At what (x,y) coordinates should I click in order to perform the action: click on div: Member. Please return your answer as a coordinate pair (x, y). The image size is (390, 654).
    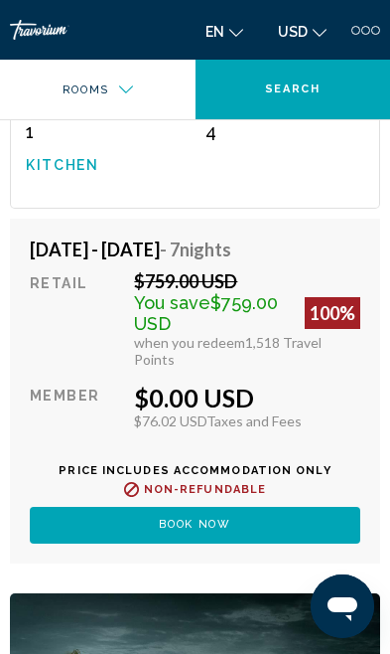
    Looking at the image, I should click on (75, 405).